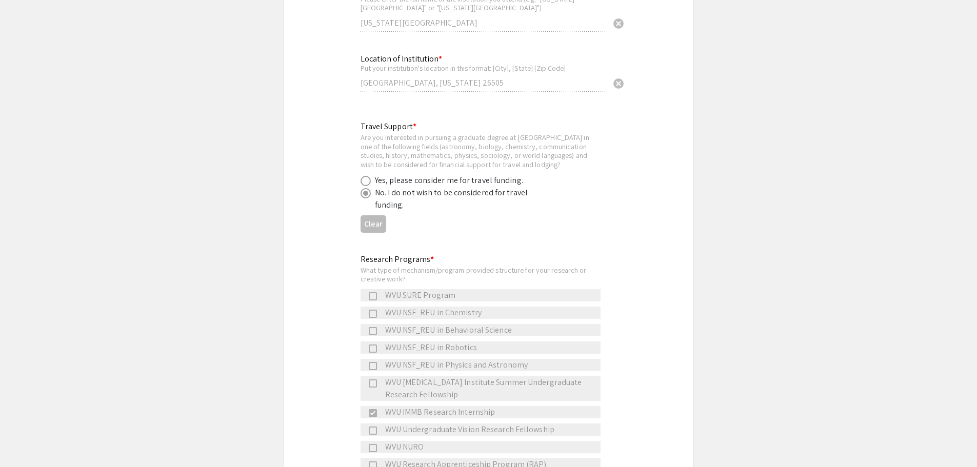 This screenshot has height=467, width=977. What do you see at coordinates (401, 58) in the screenshot?
I see `mat-label: Location of Institution` at bounding box center [401, 58].